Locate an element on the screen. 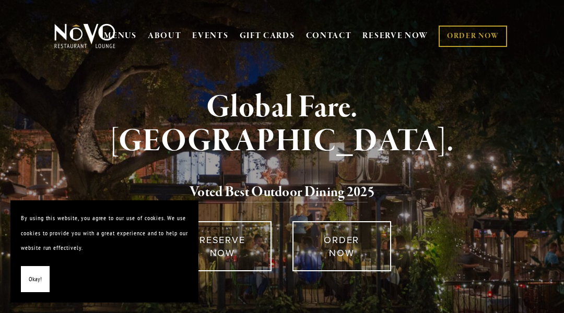 The height and width of the screenshot is (313, 564). a: GIFT CARDS is located at coordinates (267, 36).